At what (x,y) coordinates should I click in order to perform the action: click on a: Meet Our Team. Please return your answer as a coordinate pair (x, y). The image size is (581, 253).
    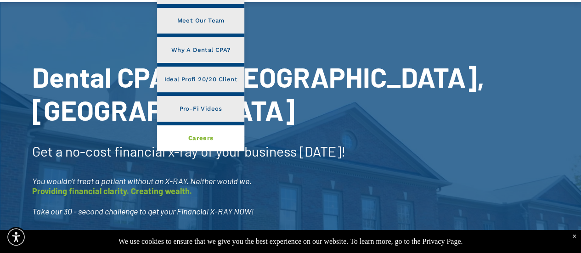
    Looking at the image, I should click on (200, 21).